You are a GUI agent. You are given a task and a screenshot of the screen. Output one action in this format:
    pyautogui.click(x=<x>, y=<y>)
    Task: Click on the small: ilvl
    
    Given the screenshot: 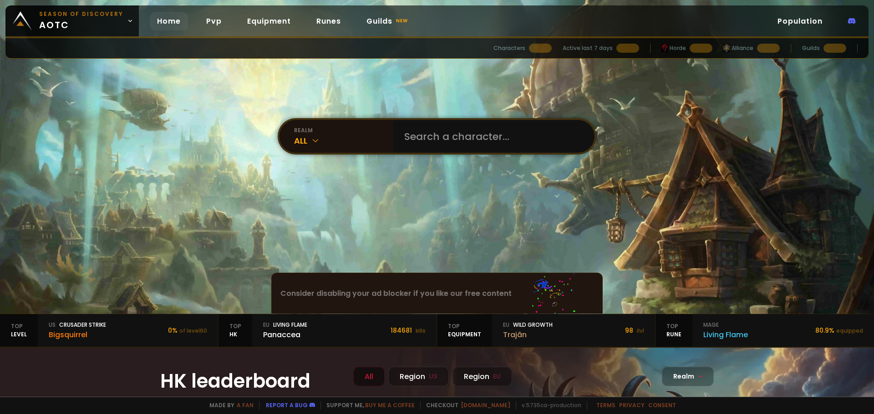 What is the action you would take?
    pyautogui.click(x=640, y=331)
    